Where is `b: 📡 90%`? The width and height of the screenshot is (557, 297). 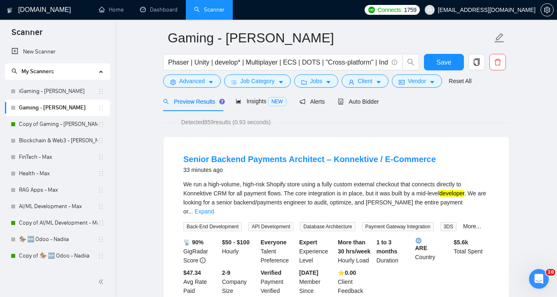
b: 📡 90% is located at coordinates (193, 243).